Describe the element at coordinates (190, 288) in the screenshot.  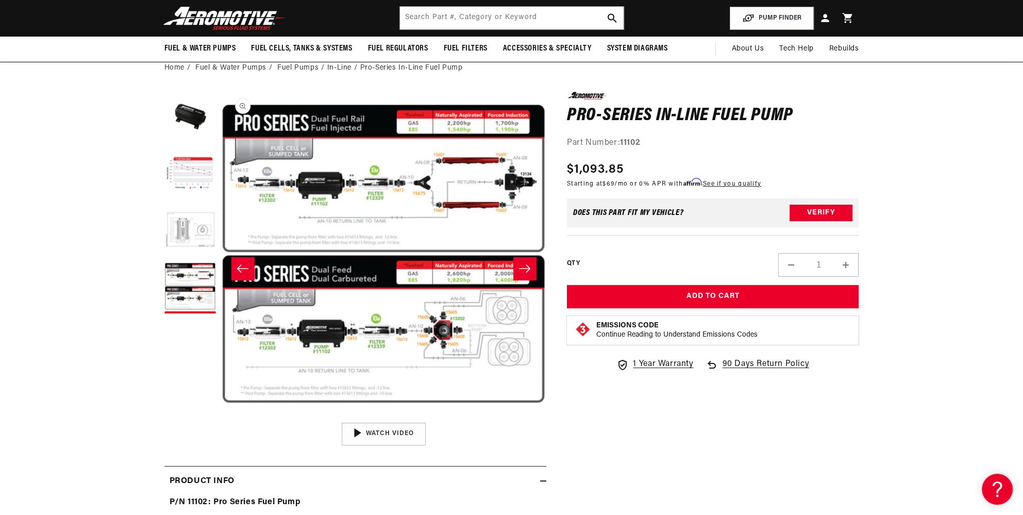
I see `button: Load image 4 in gallery view` at that location.